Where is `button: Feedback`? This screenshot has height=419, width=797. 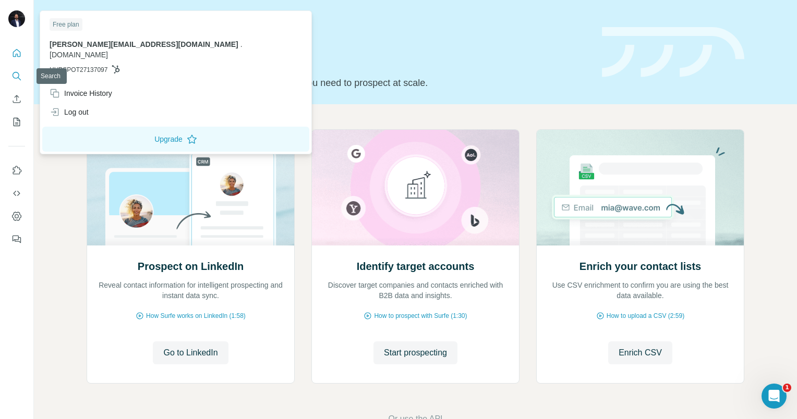
button: Feedback is located at coordinates (17, 239).